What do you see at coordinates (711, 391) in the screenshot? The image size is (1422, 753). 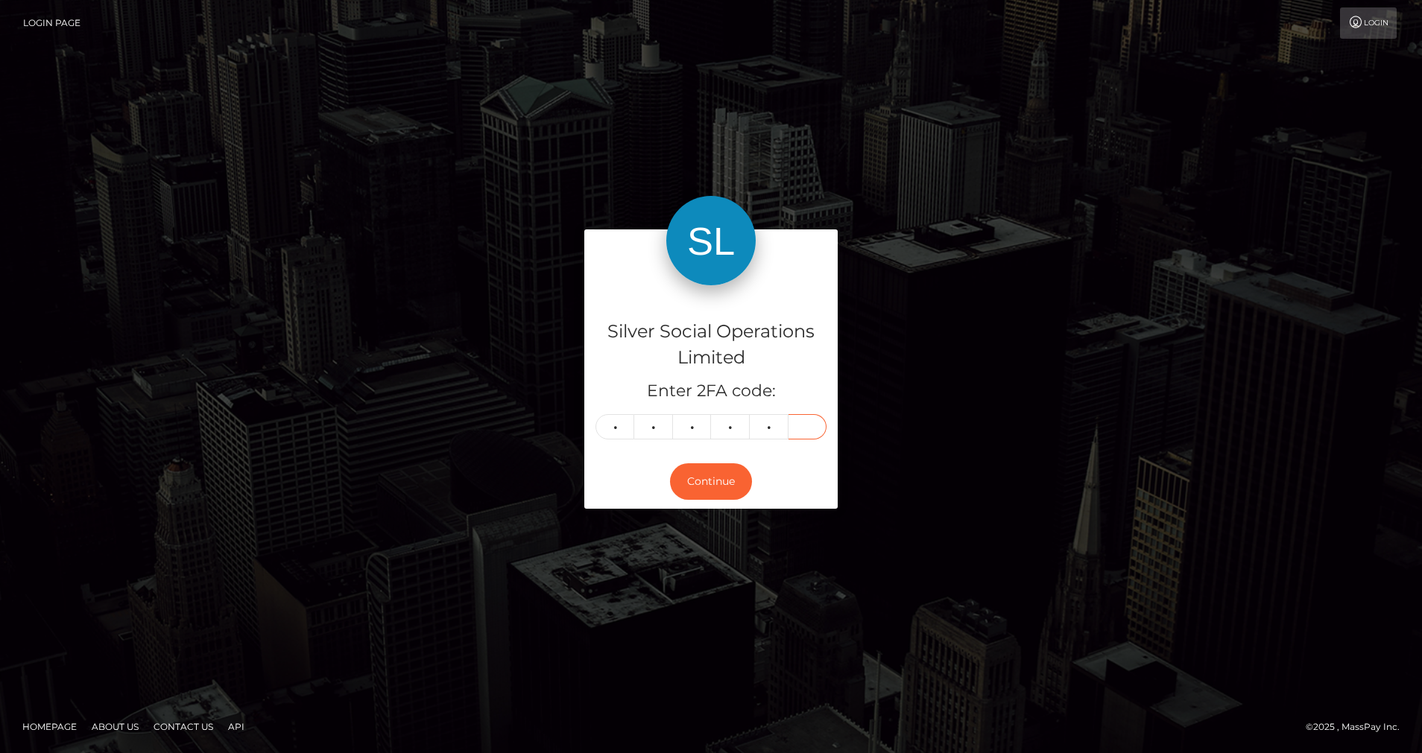 I see `h5: Enter 2FA code:` at bounding box center [711, 391].